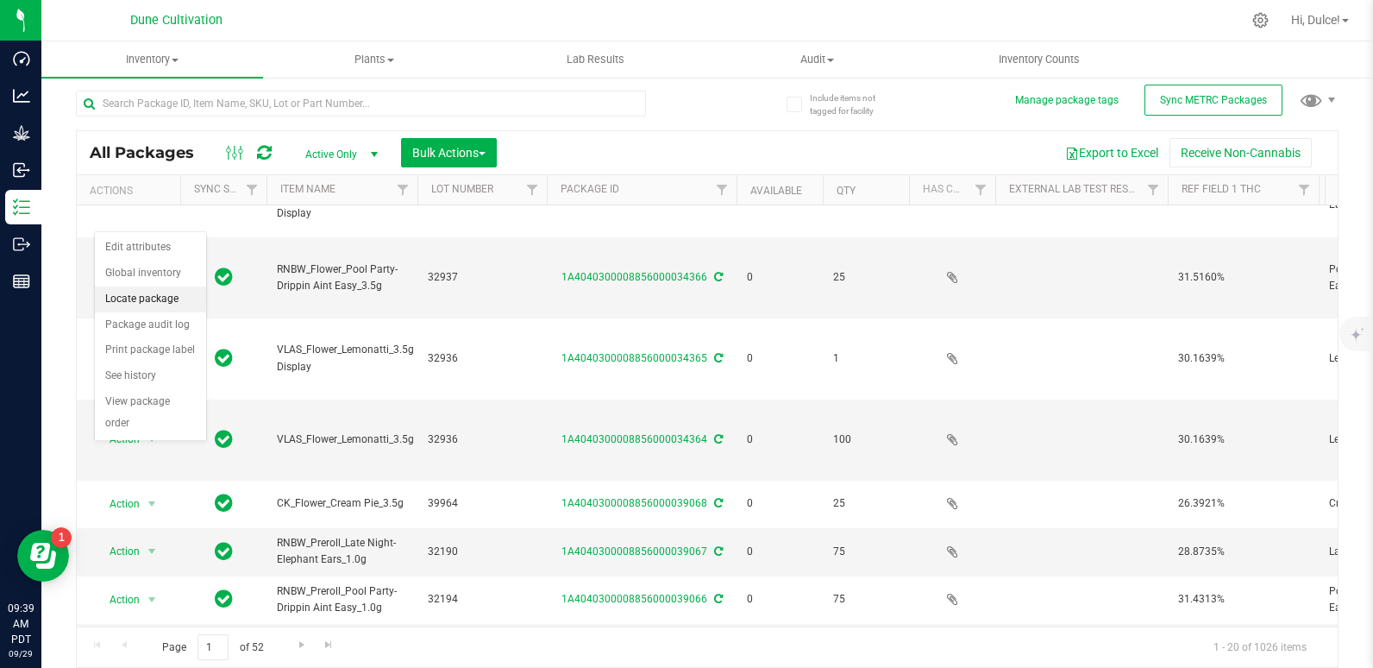 The image size is (1373, 668). What do you see at coordinates (150, 325) in the screenshot?
I see `li: Package audit log` at bounding box center [150, 325].